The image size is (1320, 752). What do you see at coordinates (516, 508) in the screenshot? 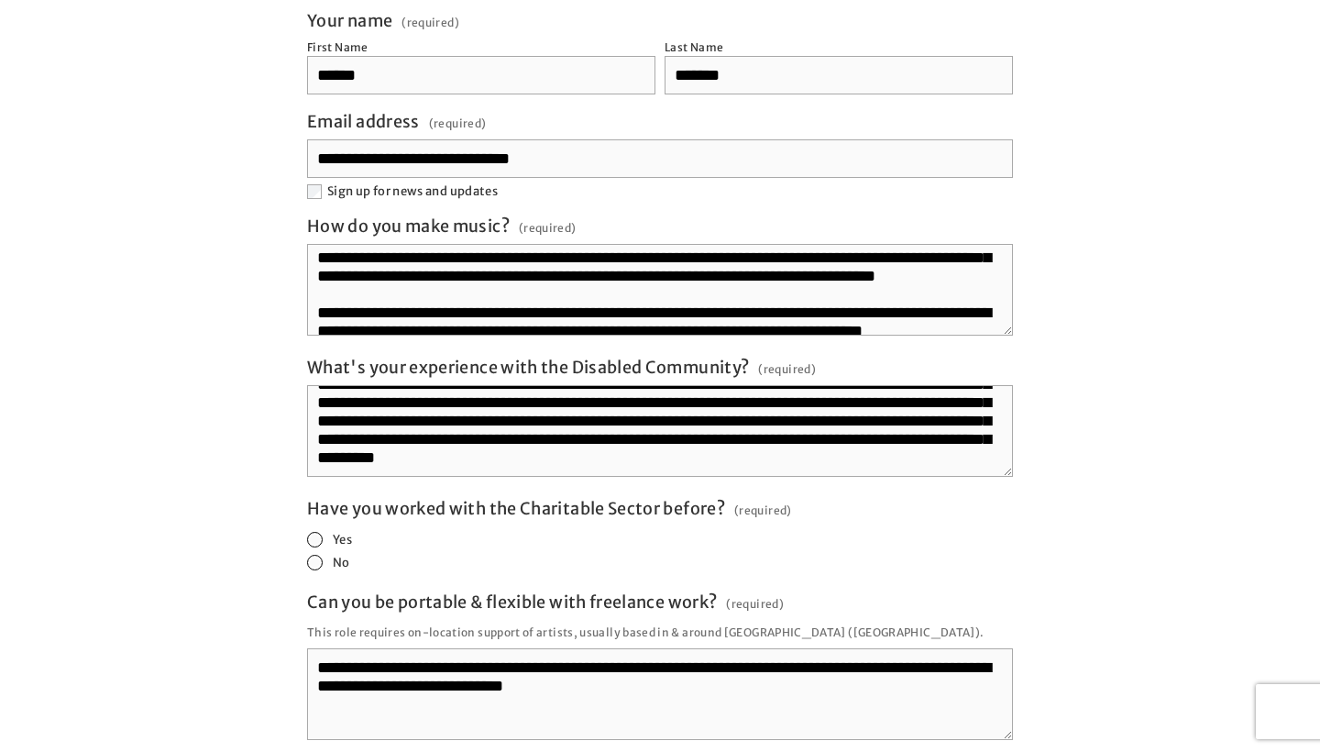
I see `span: Have you worked with the Charitable Sector before?` at bounding box center [516, 508].